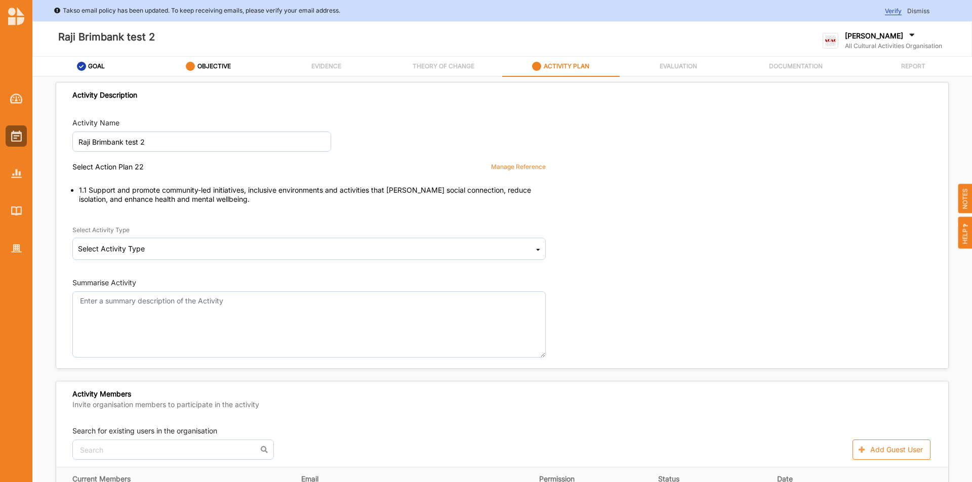 This screenshot has height=482, width=972. What do you see at coordinates (891, 450) in the screenshot?
I see `button: Add Guest User` at bounding box center [891, 450].